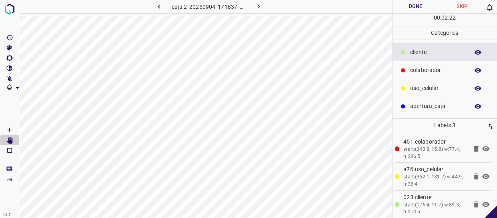 Image resolution: width=497 pixels, height=218 pixels. Describe the element at coordinates (436, 153) in the screenshot. I see `div: start:(343.8, 15.8) w:77.4, h:236.5` at that location.